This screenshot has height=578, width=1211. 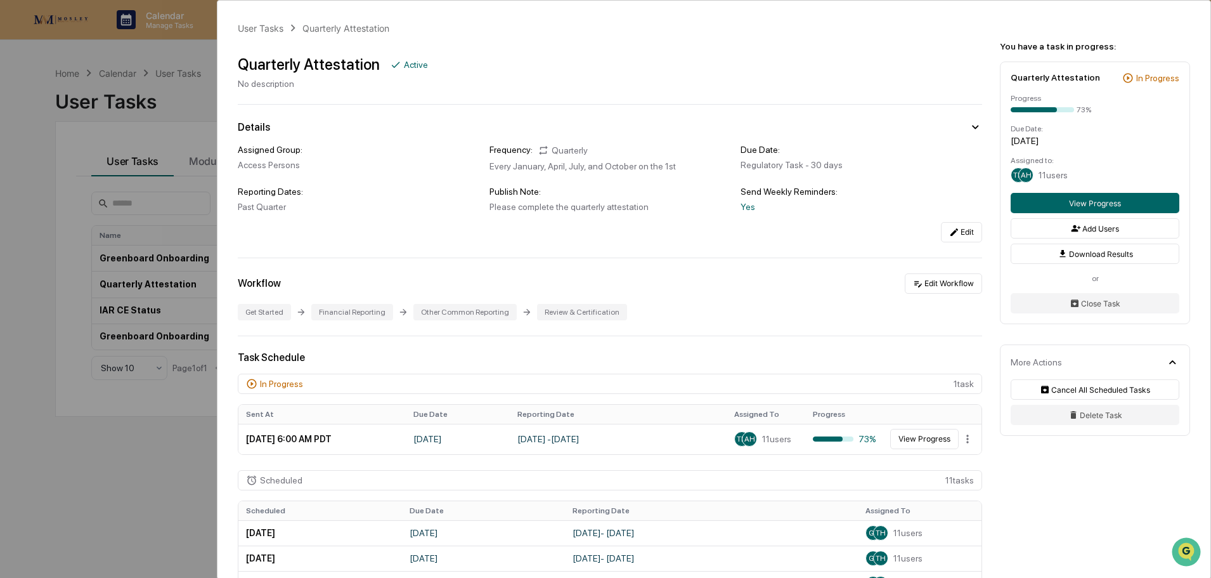 I want to click on div: Task Schedule, so click(x=610, y=357).